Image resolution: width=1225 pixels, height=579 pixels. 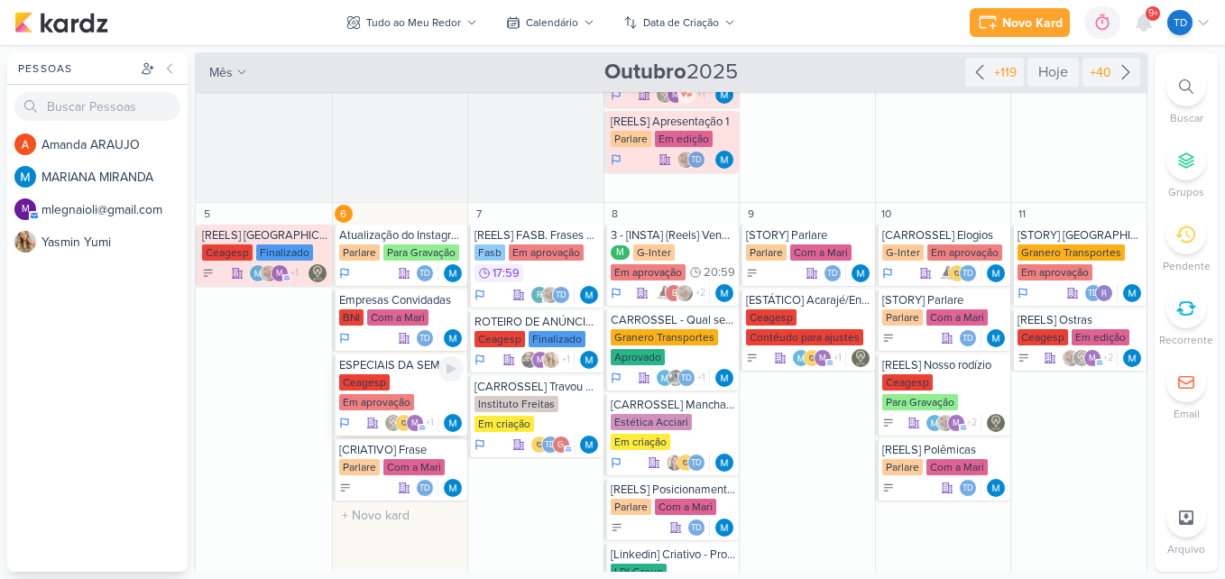 What do you see at coordinates (401, 300) in the screenshot?
I see `div: Empresas Convidadas` at bounding box center [401, 300].